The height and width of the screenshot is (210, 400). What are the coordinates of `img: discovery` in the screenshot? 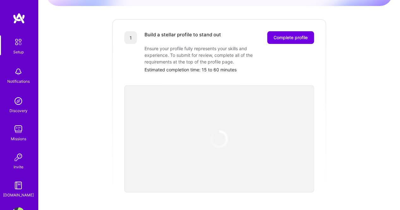 It's located at (18, 101).